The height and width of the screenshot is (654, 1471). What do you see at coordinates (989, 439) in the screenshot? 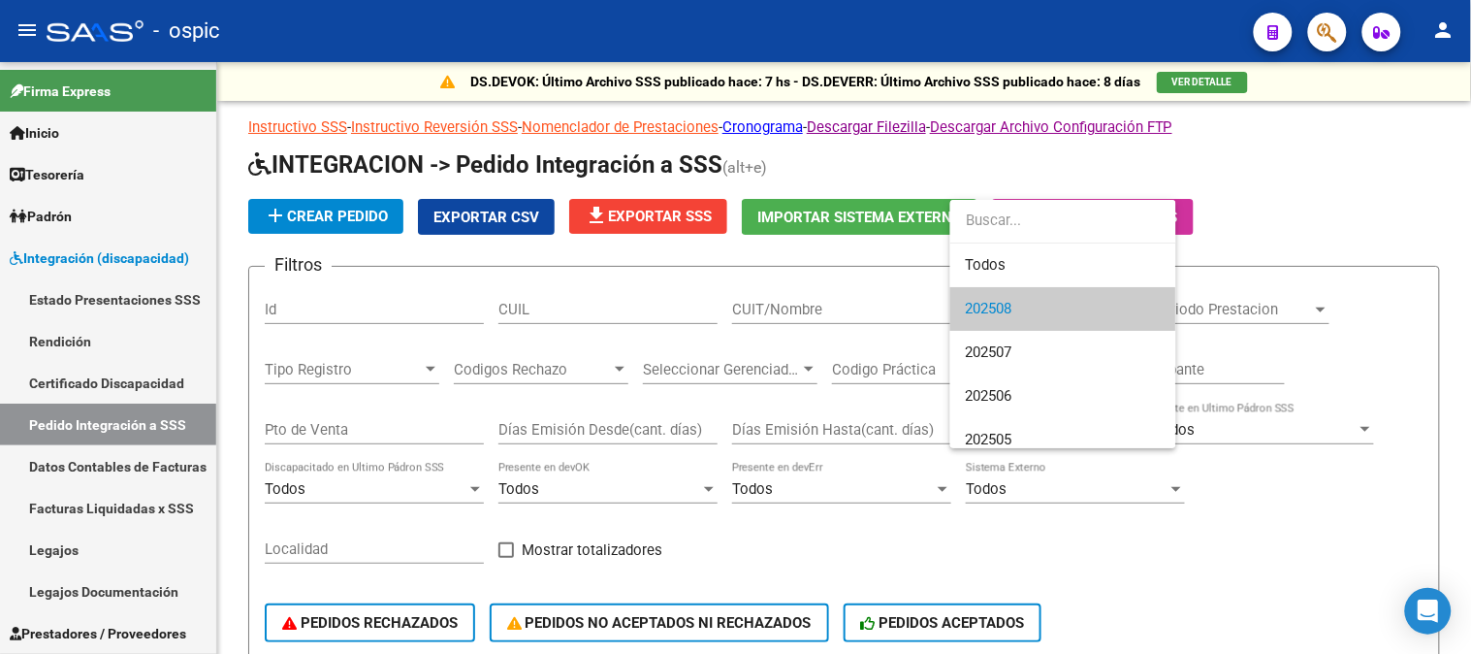
I see `span: 202505` at bounding box center [989, 439].